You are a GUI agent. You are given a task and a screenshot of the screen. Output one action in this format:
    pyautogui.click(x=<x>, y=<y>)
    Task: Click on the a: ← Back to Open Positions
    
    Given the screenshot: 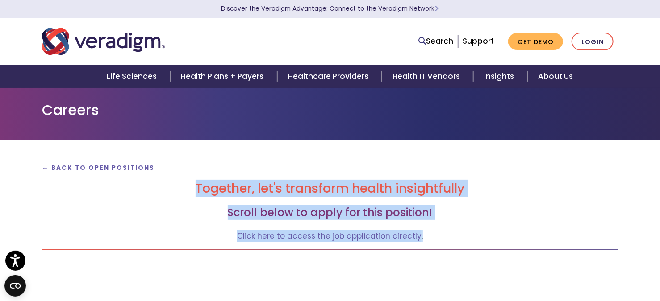 What is the action you would take?
    pyautogui.click(x=98, y=168)
    